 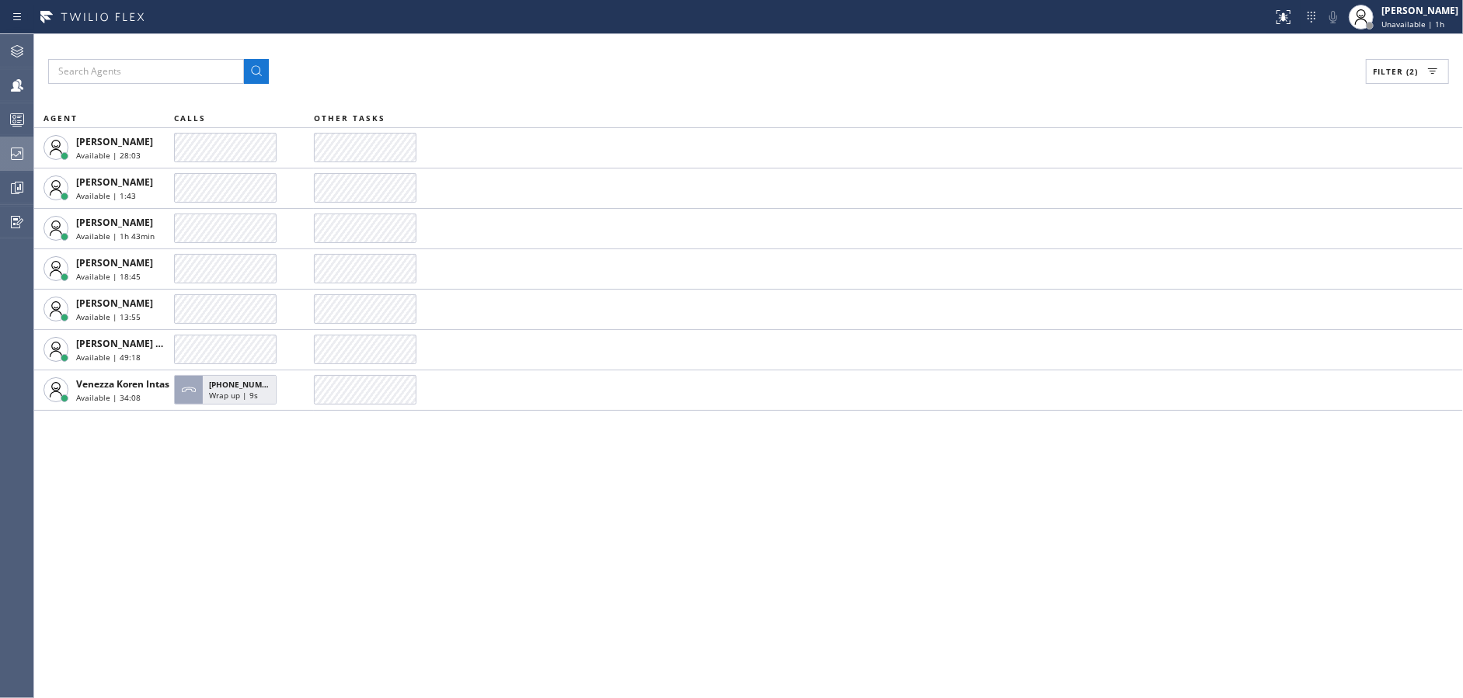 What do you see at coordinates (61, 118) in the screenshot?
I see `span: AGENT` at bounding box center [61, 118].